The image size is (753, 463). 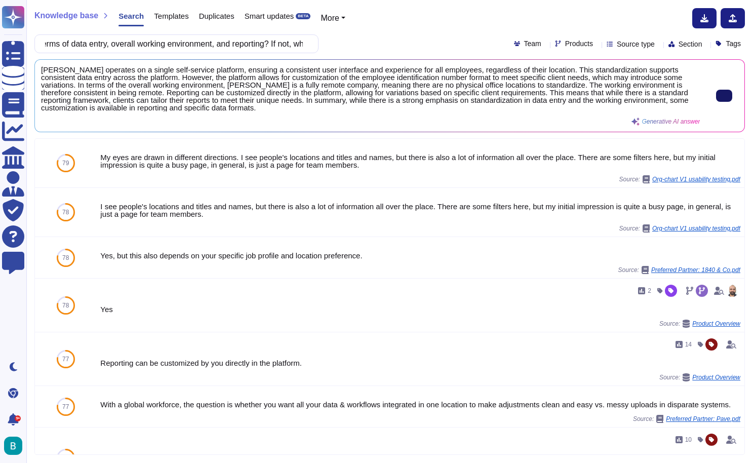 What do you see at coordinates (688, 344) in the screenshot?
I see `span: 14` at bounding box center [688, 344].